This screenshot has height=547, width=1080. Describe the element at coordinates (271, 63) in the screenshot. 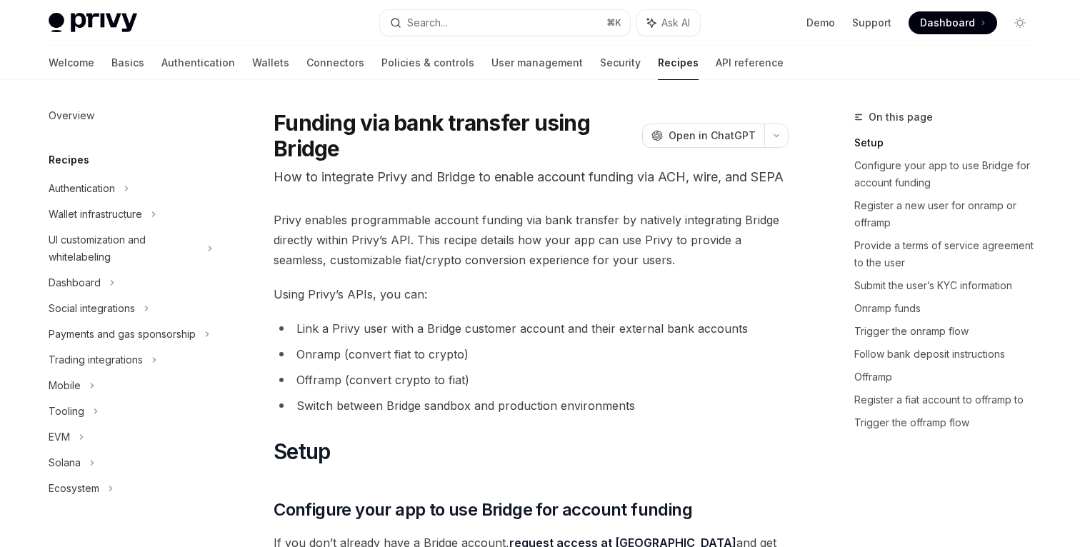

I see `a: Wallets` at that location.